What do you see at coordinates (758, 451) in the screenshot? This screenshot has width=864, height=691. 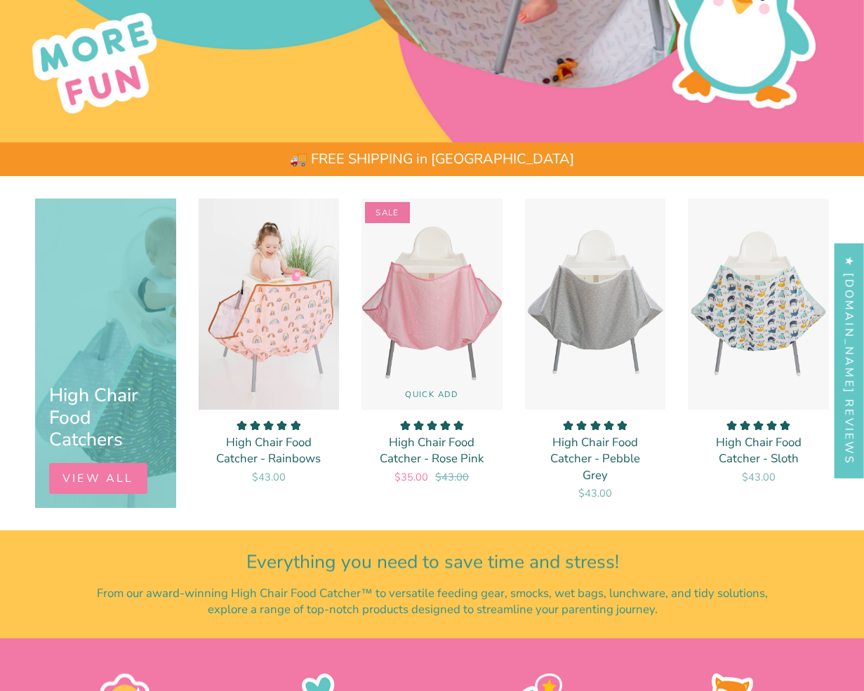 I see `p: High Chair Food Catcher - Sloth` at bounding box center [758, 451].